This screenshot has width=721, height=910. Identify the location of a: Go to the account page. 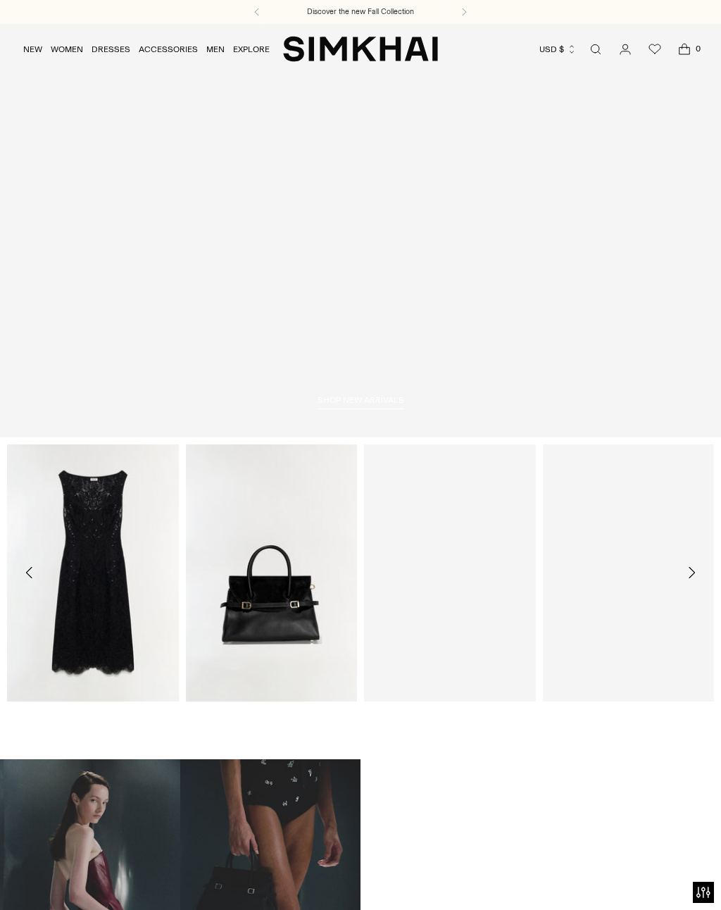
(625, 49).